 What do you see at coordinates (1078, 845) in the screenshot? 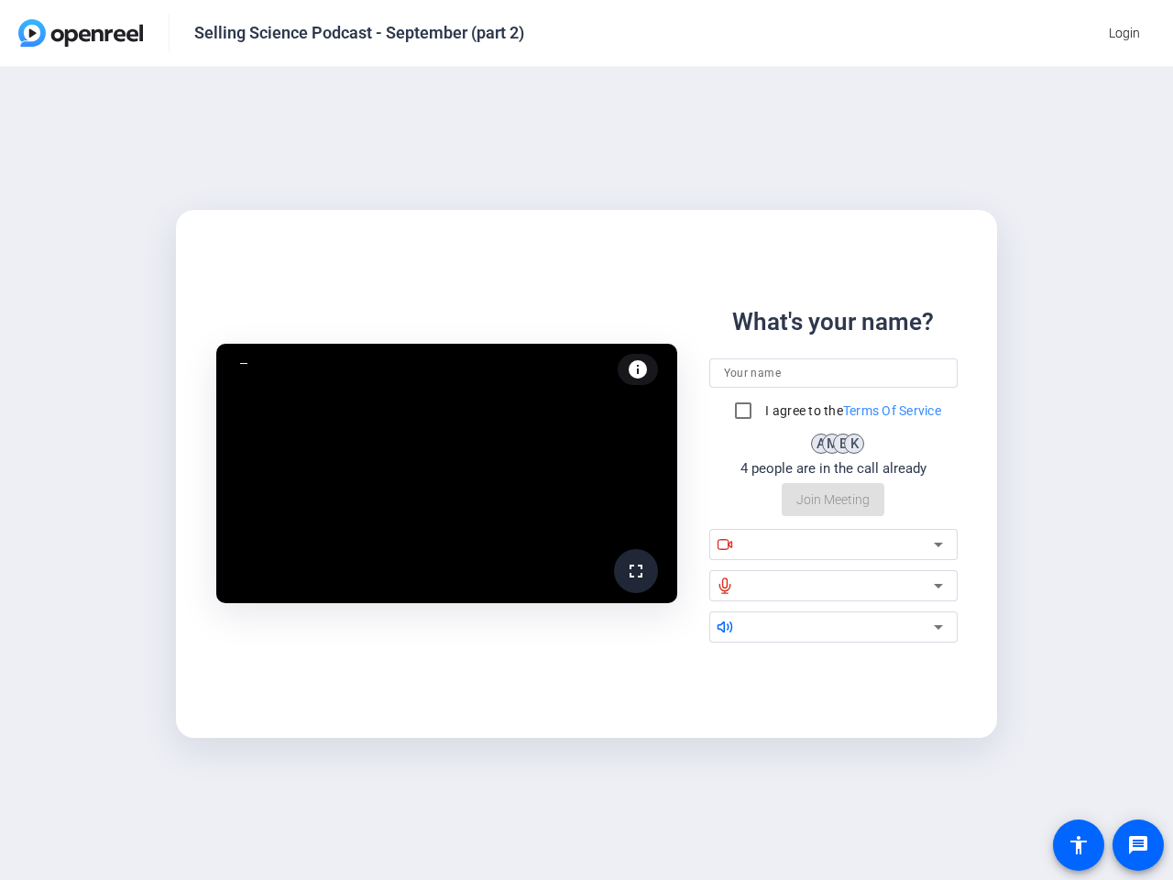
I see `mat-icon: accessibility` at bounding box center [1078, 845].